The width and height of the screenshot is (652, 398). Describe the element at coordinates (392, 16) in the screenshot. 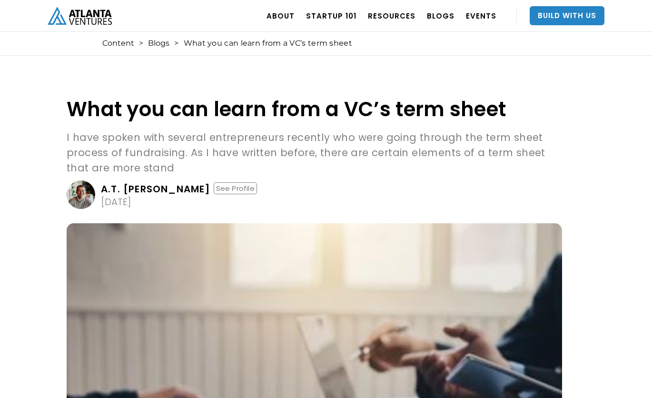

I see `a: RESOURCES` at that location.